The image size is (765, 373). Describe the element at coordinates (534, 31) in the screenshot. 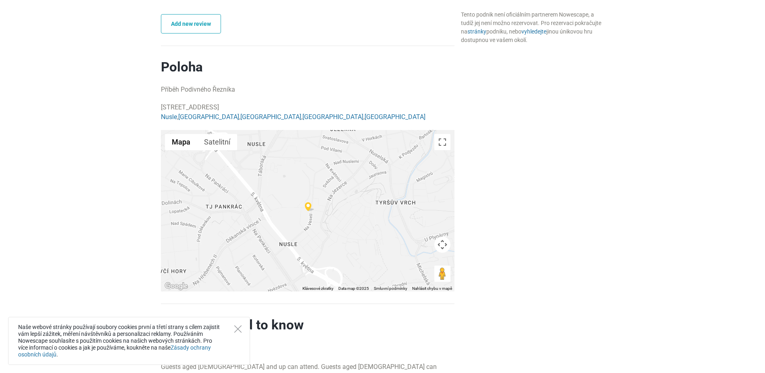

I see `a: vyhledejte` at that location.